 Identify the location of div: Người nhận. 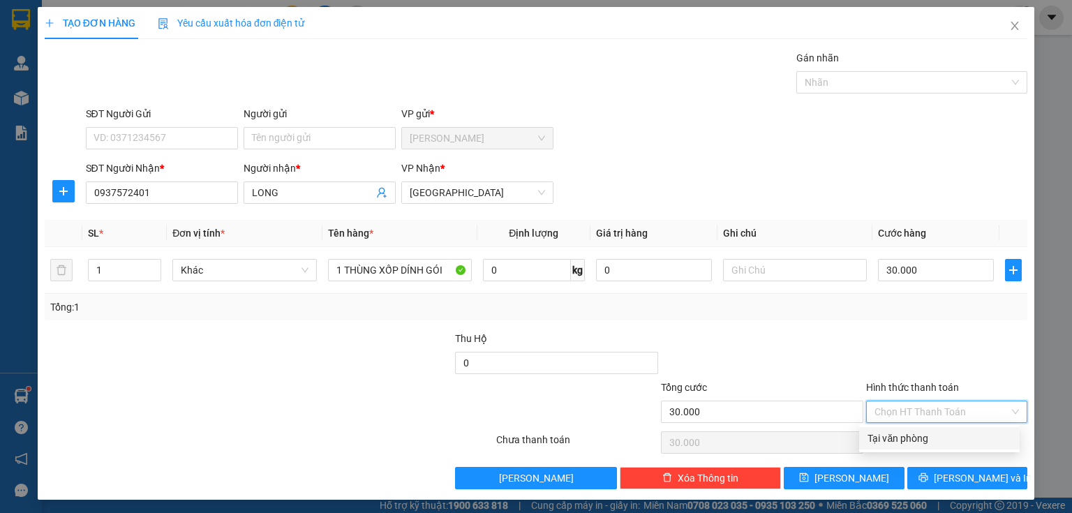
(320, 168).